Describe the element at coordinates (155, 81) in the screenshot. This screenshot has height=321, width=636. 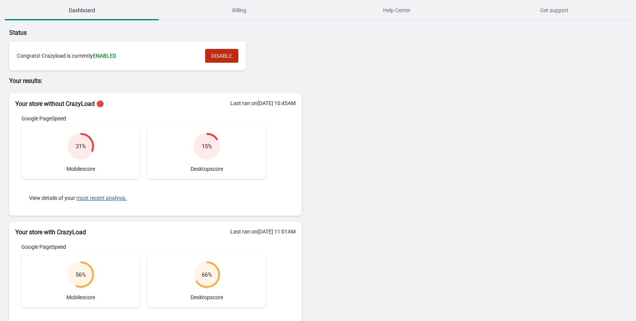
I see `p: Your results:` at that location.